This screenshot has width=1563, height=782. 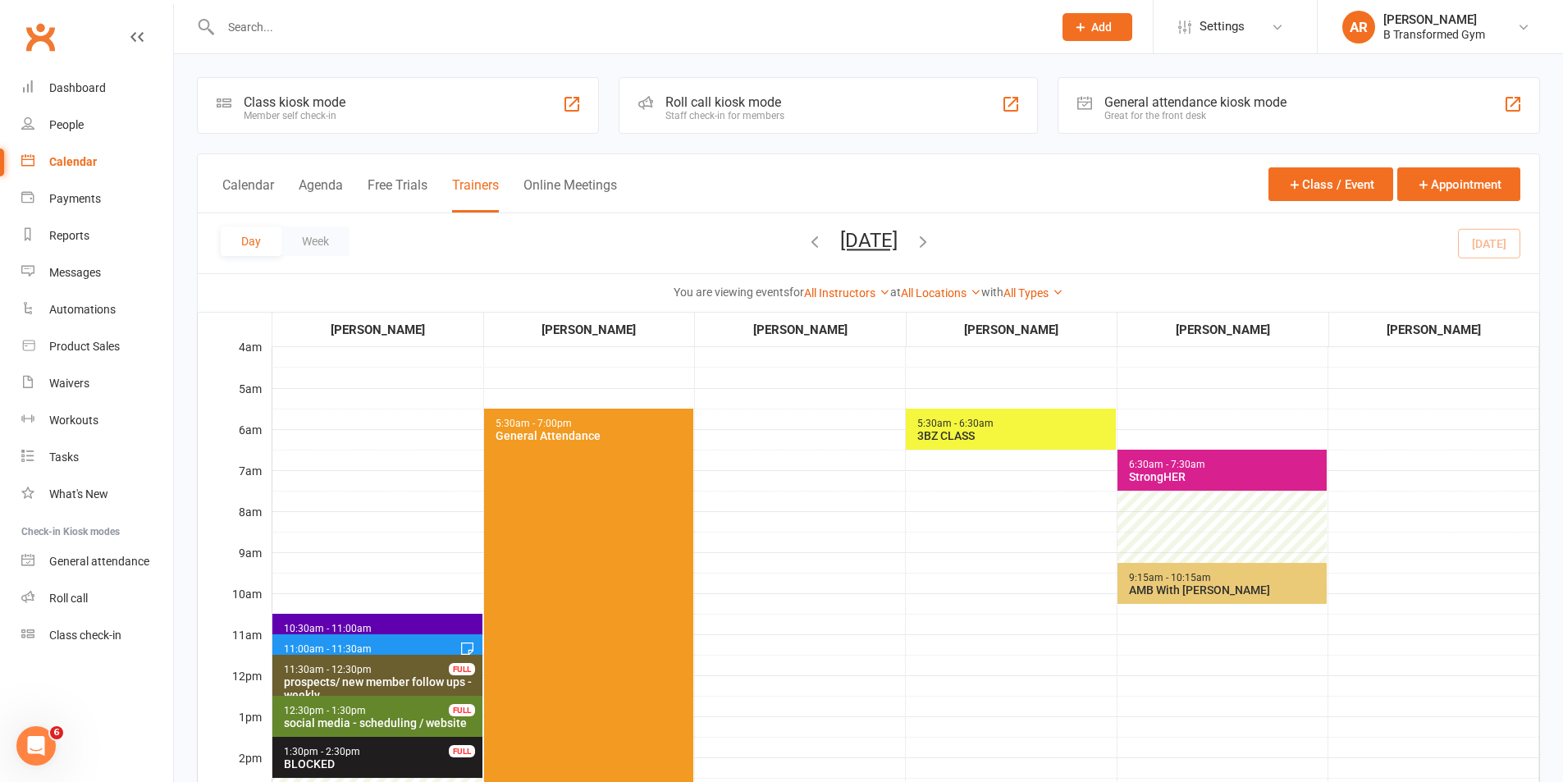 What do you see at coordinates (64, 457) in the screenshot?
I see `div: Tasks` at bounding box center [64, 457].